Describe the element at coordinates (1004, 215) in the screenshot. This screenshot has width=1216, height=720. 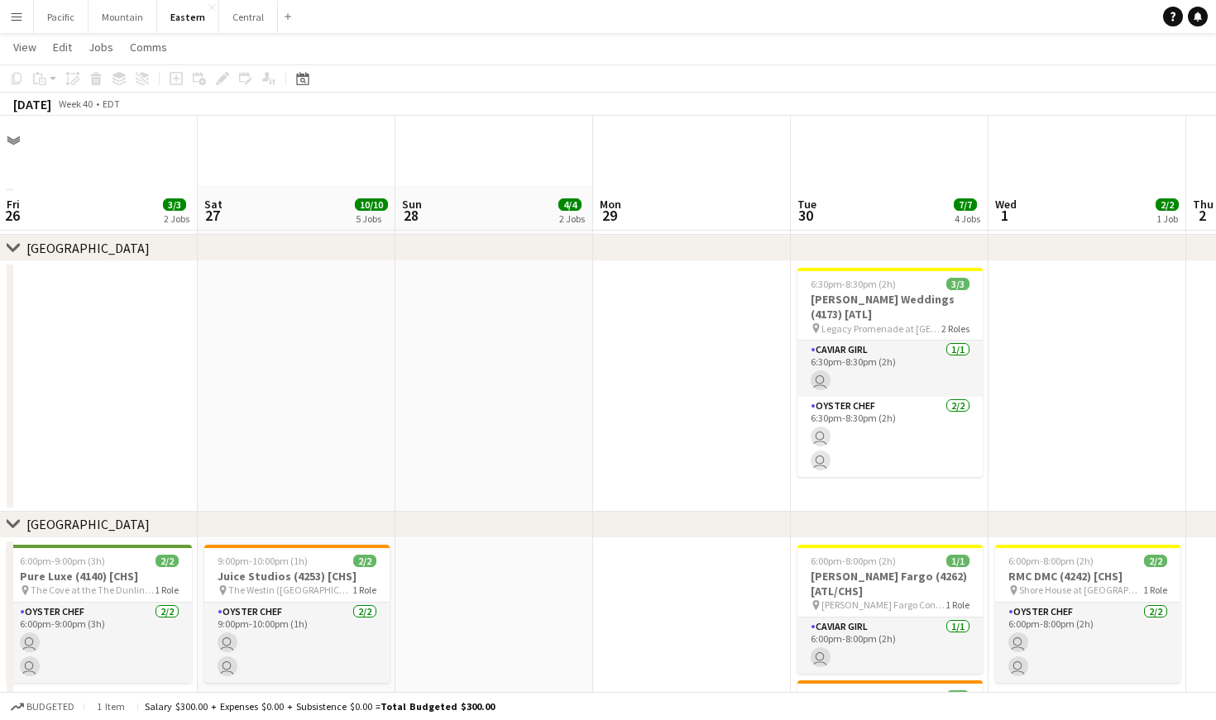
I see `span: 1` at that location.